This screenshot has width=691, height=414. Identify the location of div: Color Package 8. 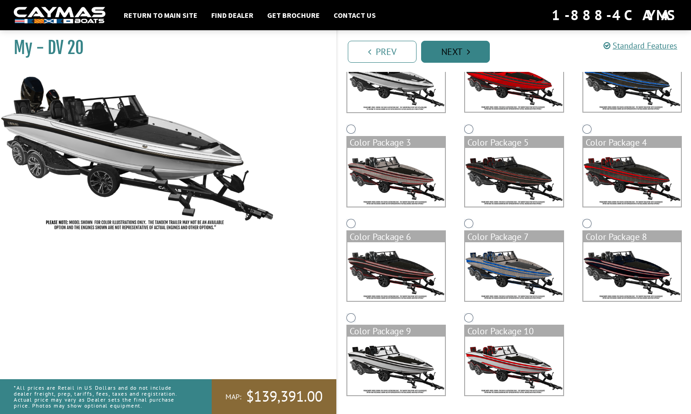
(632, 237).